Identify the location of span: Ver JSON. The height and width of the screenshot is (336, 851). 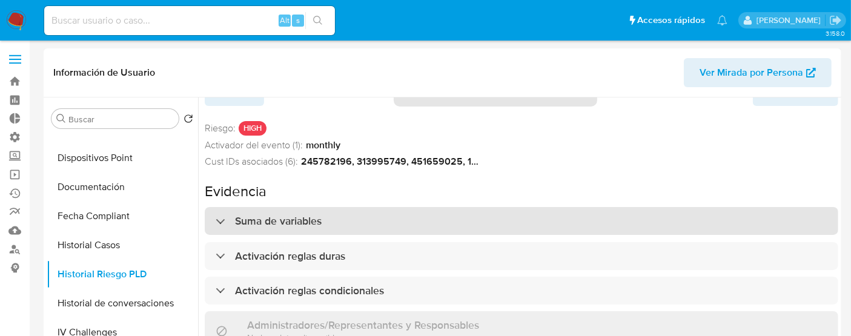
(796, 91).